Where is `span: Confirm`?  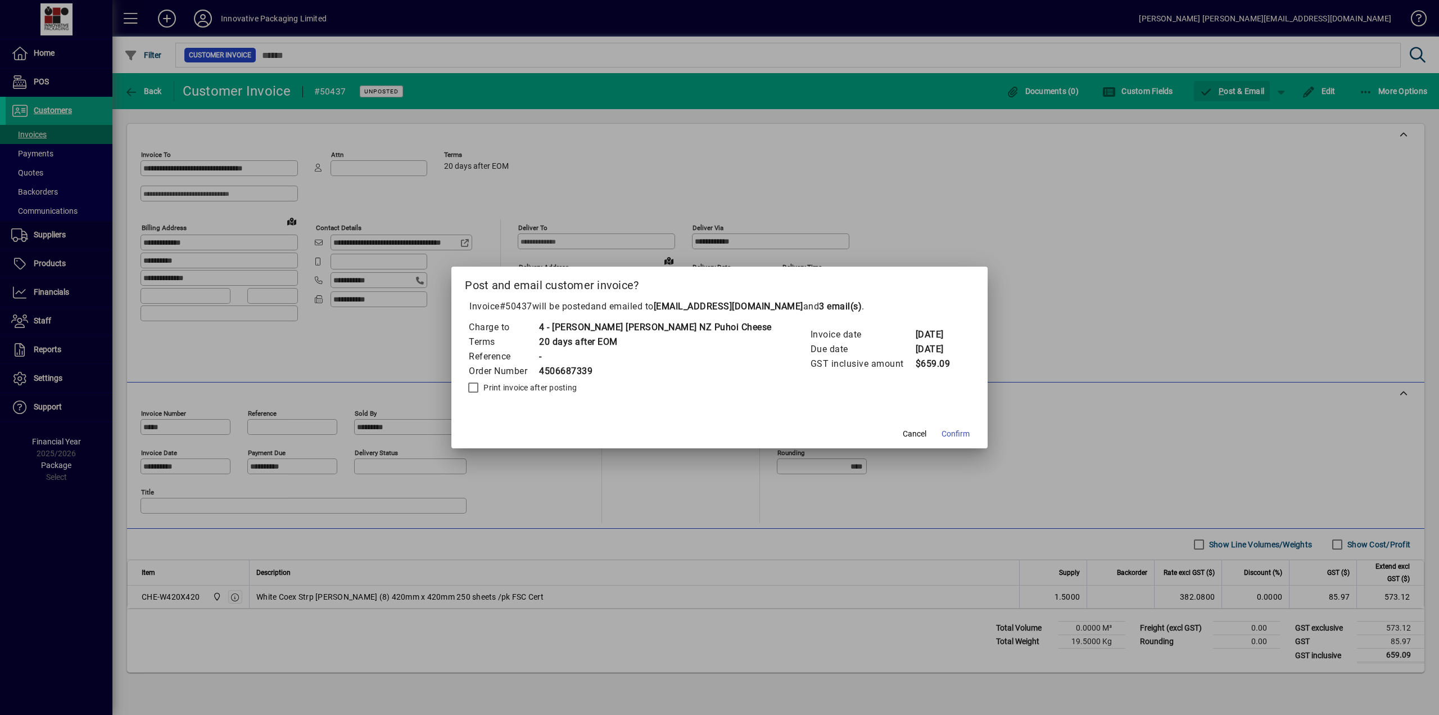 span: Confirm is located at coordinates (956, 433).